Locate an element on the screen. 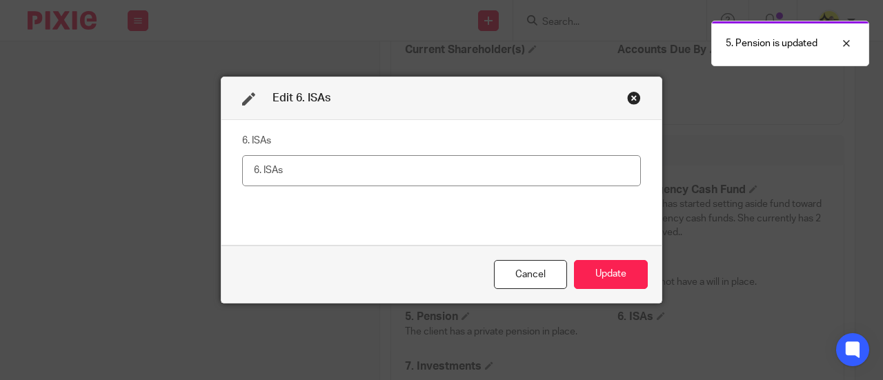  p: 5. Pension is updated is located at coordinates (772, 43).